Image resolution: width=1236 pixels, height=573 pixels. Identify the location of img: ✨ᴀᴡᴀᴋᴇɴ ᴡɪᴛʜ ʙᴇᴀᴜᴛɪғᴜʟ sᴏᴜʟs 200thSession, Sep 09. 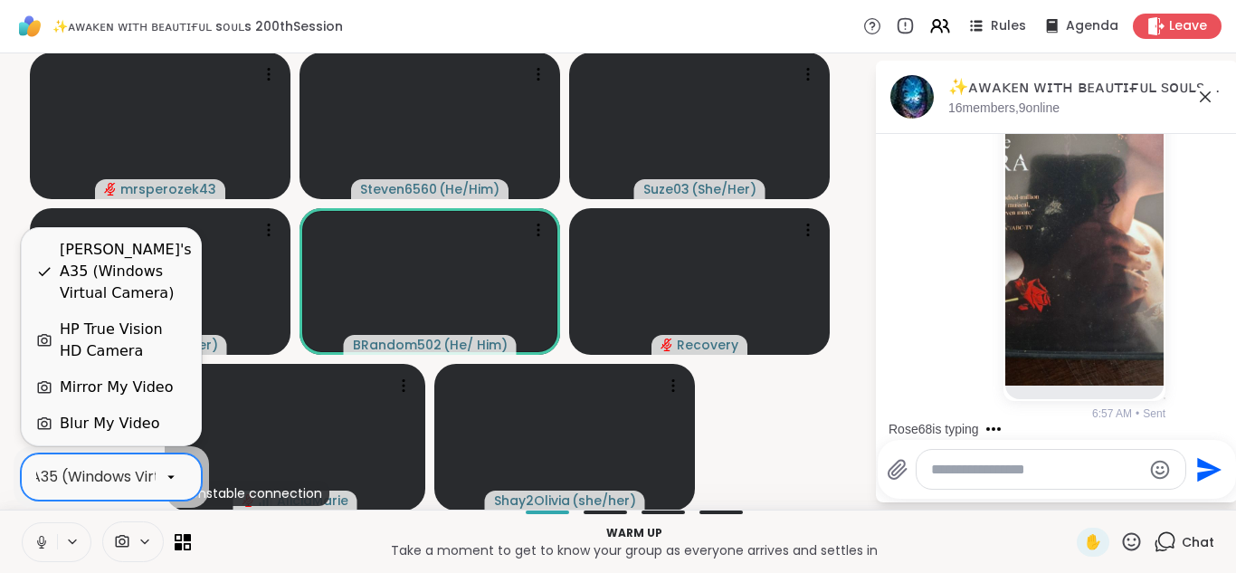
(912, 97).